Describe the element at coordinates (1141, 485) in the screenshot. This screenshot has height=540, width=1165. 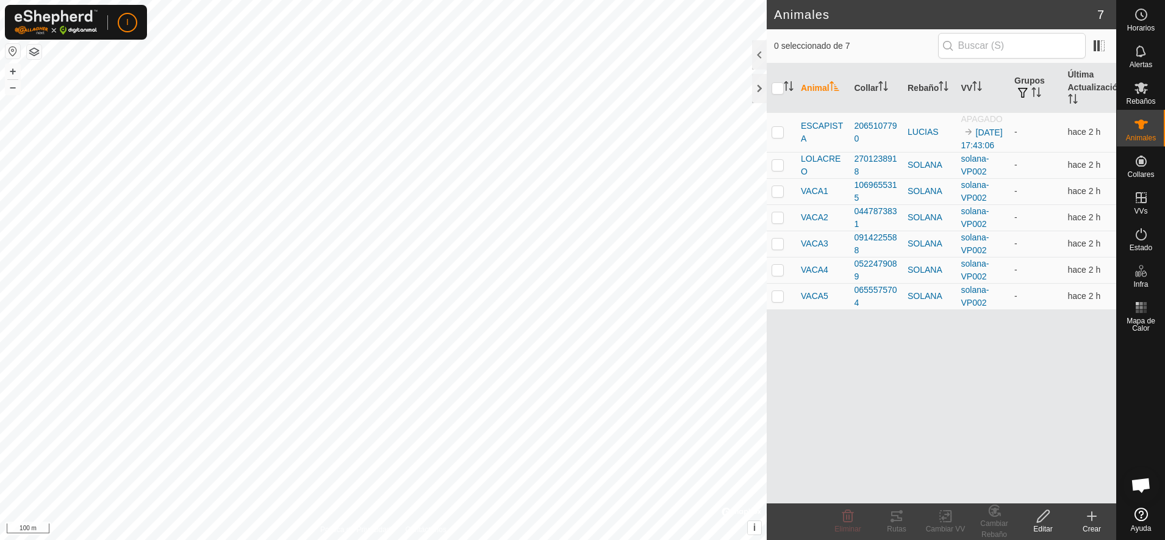
I see `div: Chat abierto` at that location.